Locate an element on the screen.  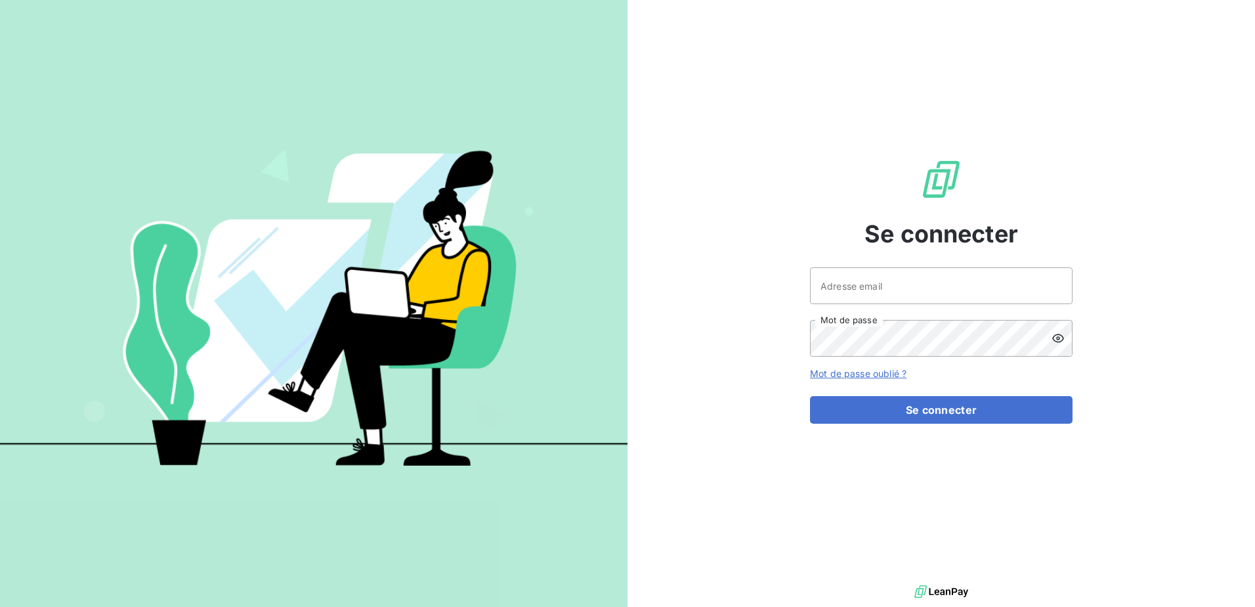
img: Logo LeanPay is located at coordinates (942, 179).